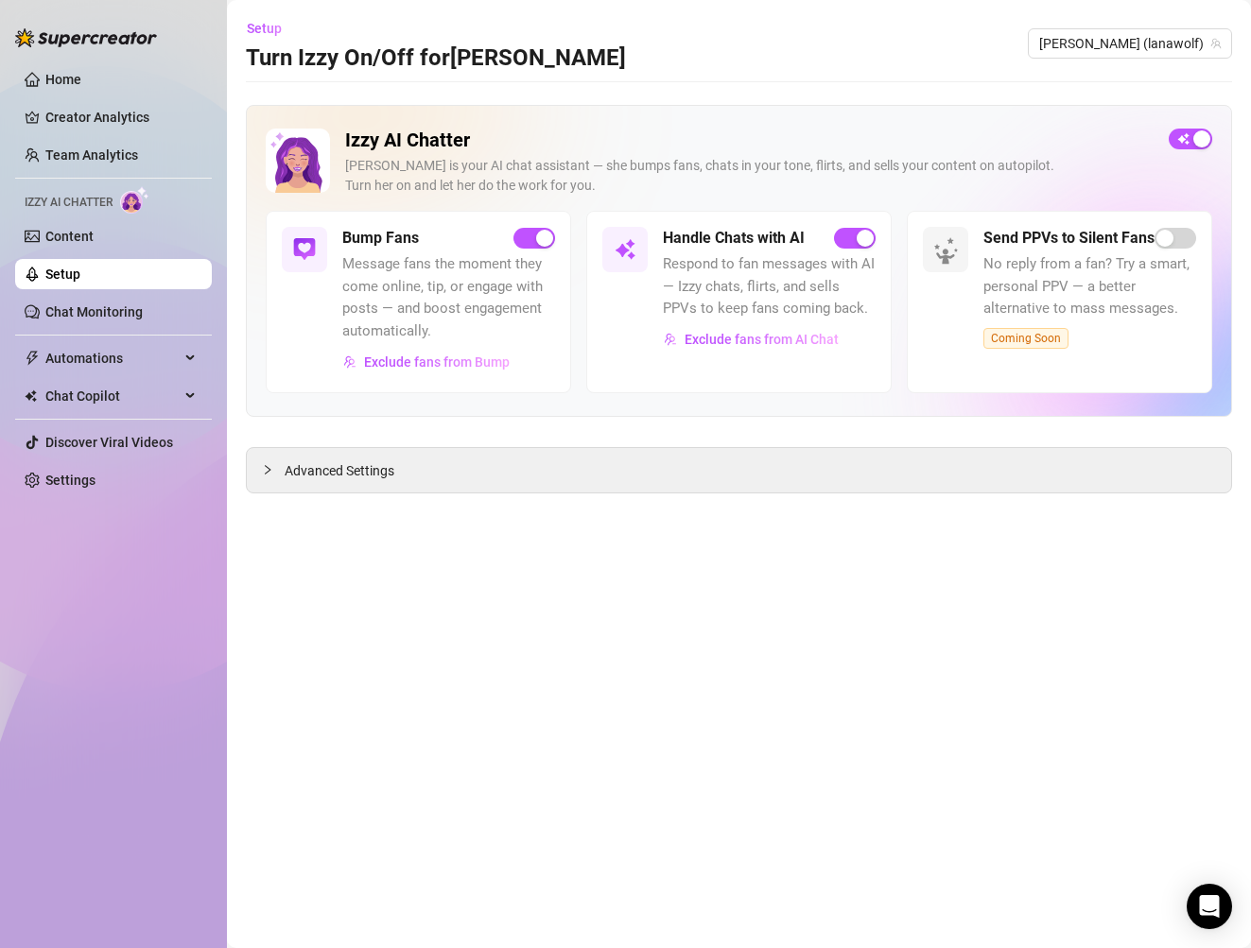  What do you see at coordinates (1209, 907) in the screenshot?
I see `div: Open Intercom Messenger` at bounding box center [1209, 907].